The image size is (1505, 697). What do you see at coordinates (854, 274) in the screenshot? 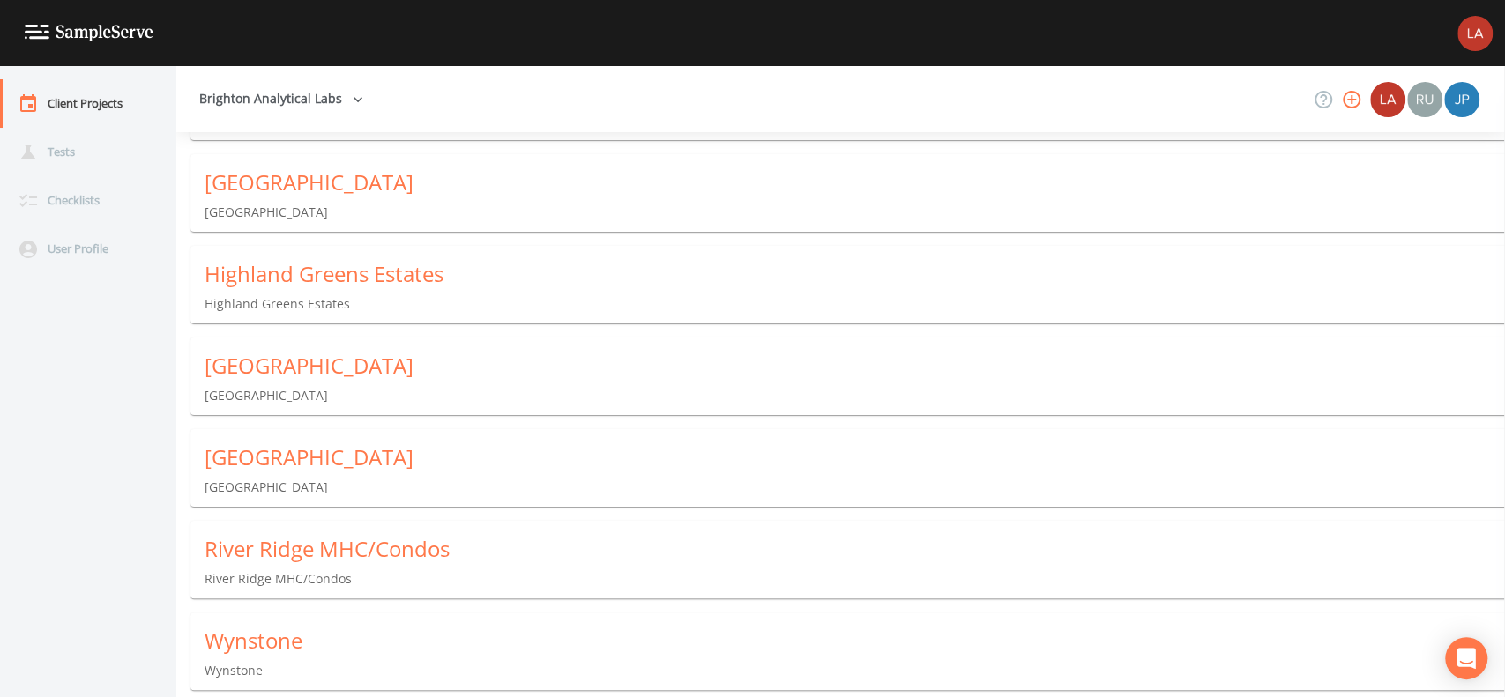
I see `div: Highland Greens Estates` at bounding box center [854, 274].